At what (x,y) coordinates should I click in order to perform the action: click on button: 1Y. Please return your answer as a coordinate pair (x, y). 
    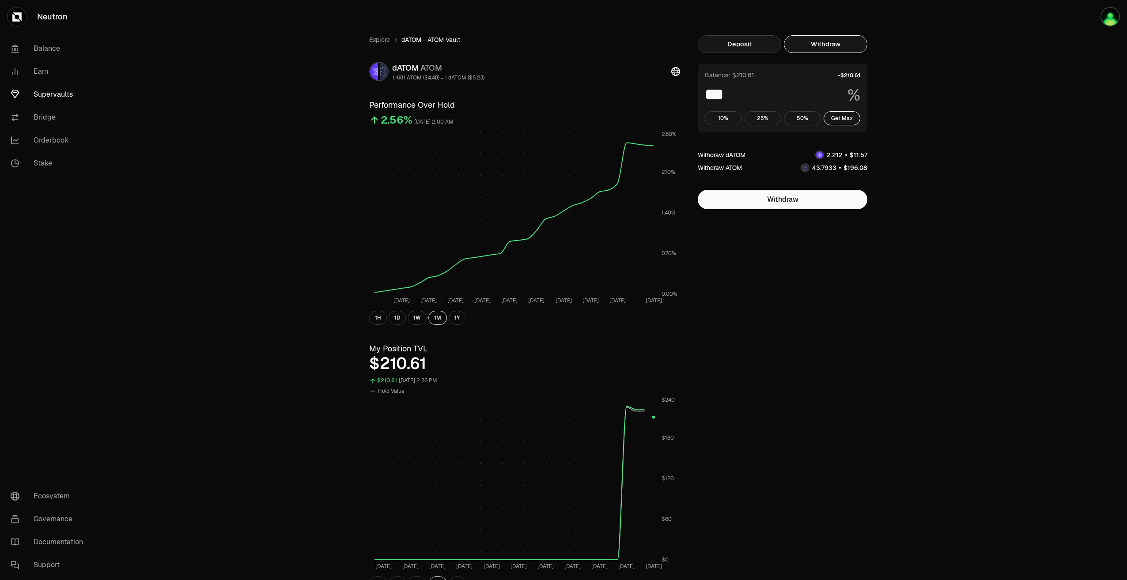
    Looking at the image, I should click on (457, 318).